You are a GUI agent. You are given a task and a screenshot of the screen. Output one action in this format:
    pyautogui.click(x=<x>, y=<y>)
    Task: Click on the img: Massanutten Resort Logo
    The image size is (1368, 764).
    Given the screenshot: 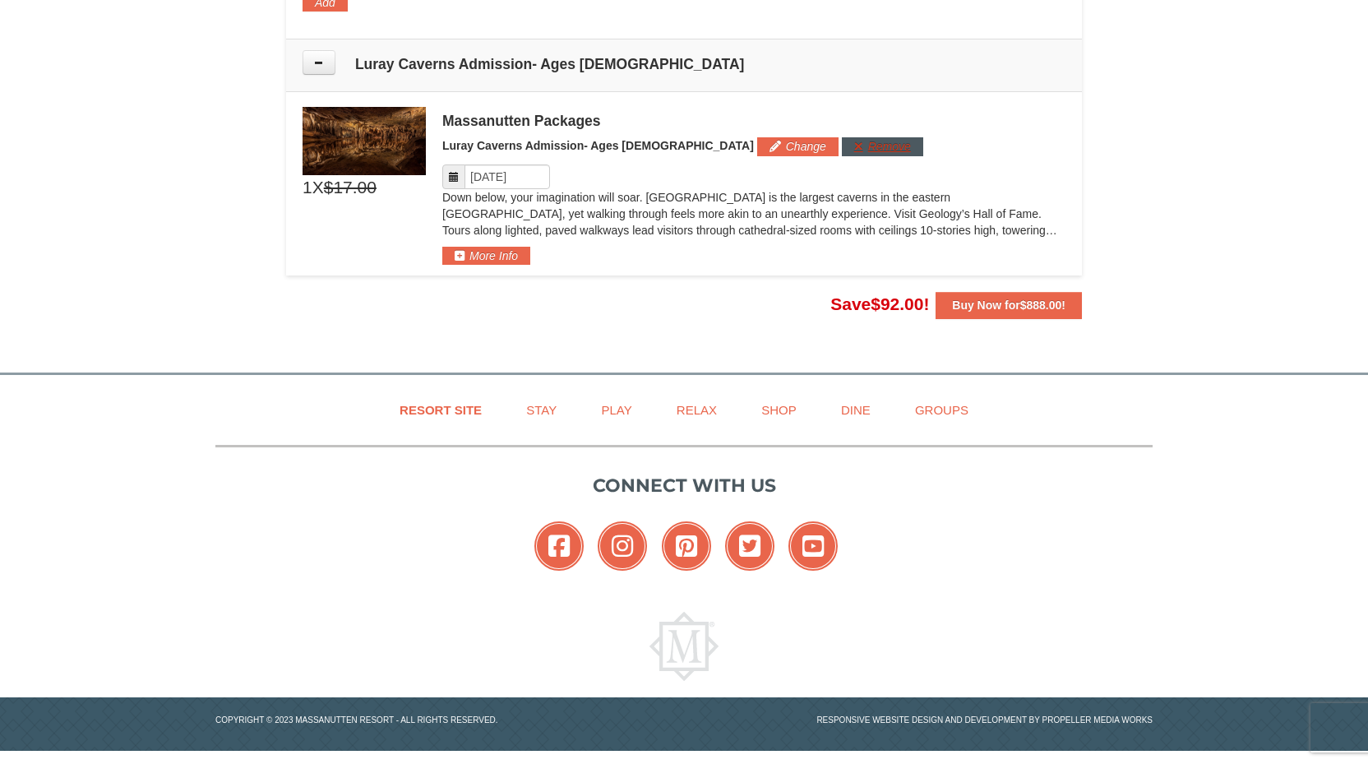 What is the action you would take?
    pyautogui.click(x=684, y=646)
    